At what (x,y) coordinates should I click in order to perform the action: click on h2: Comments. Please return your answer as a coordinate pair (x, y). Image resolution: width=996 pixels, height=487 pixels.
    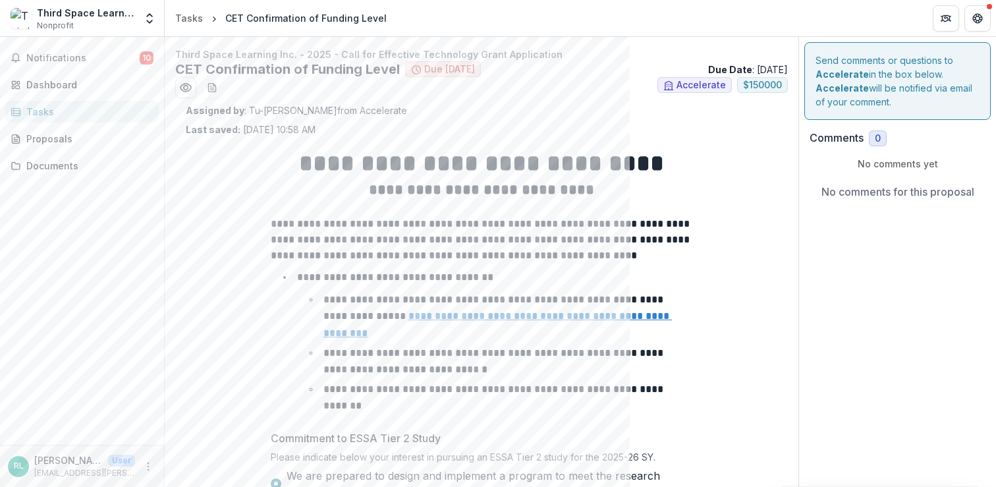
    Looking at the image, I should click on (836, 138).